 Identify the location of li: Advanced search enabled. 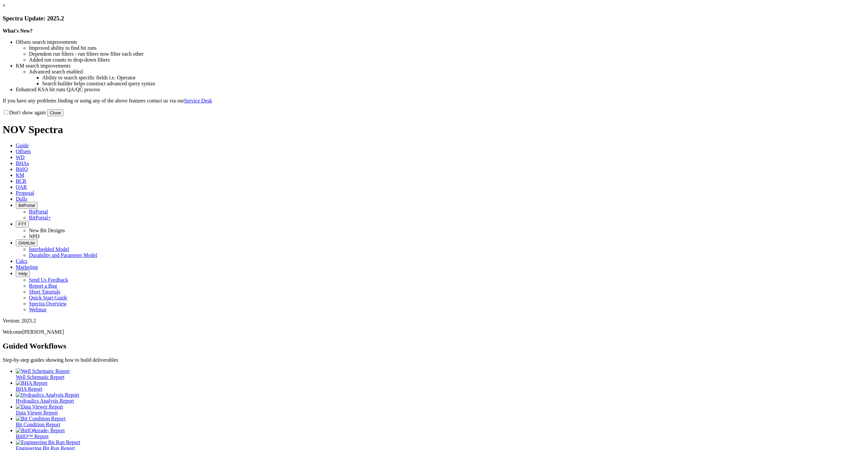
(434, 72).